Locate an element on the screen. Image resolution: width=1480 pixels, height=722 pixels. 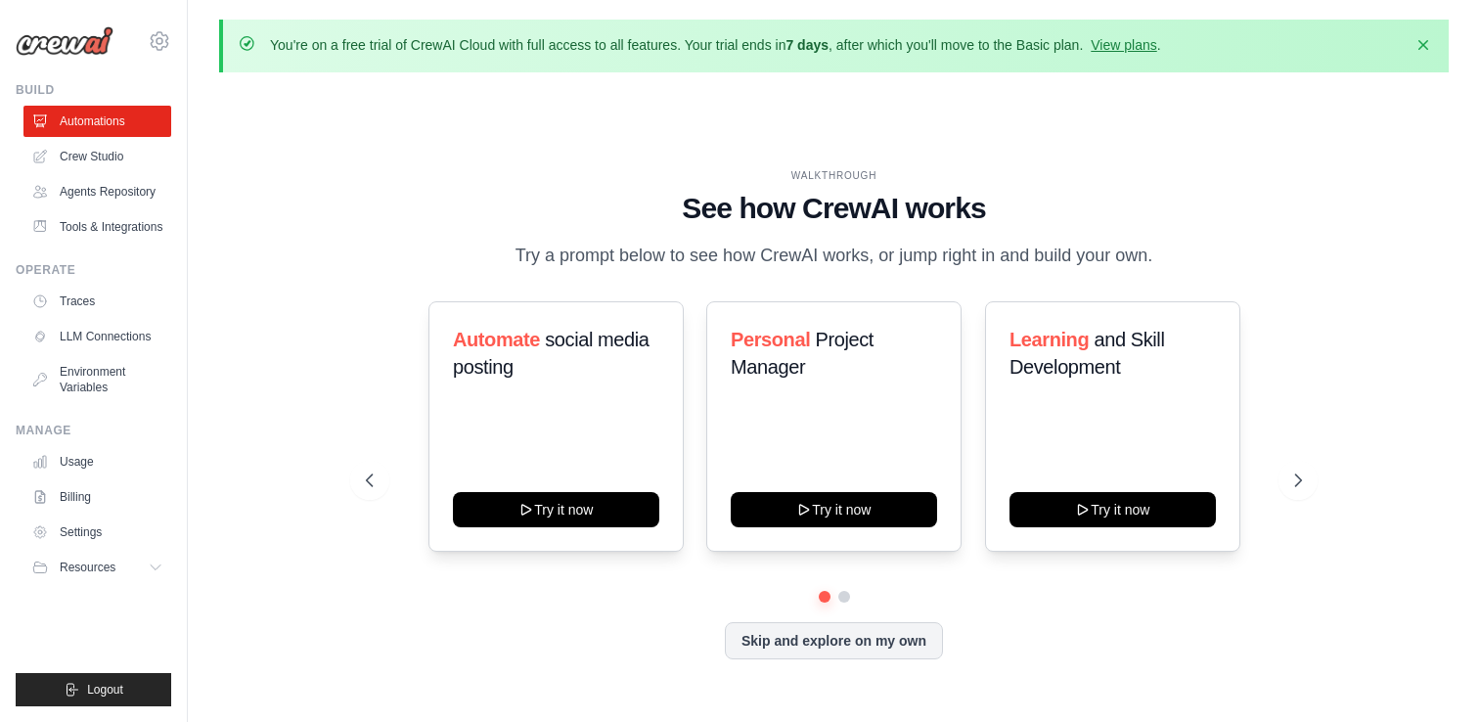
button: Skip and explore on my own is located at coordinates (834, 641).